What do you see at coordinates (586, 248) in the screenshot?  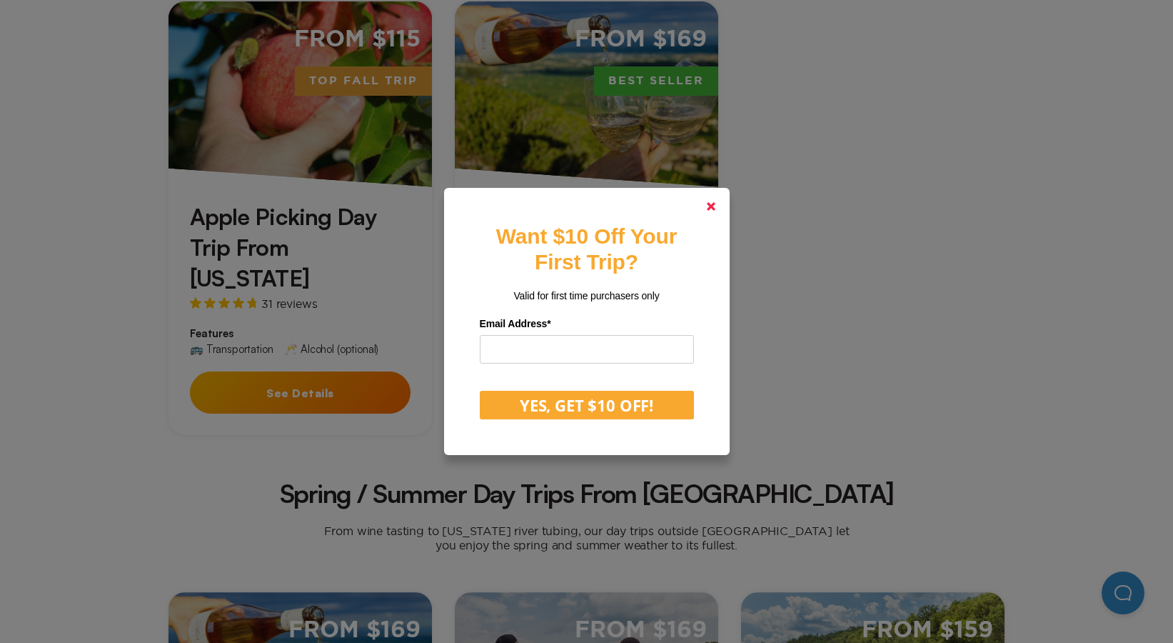 I see `strong: Want $10 Off Your First Trip?` at bounding box center [586, 248].